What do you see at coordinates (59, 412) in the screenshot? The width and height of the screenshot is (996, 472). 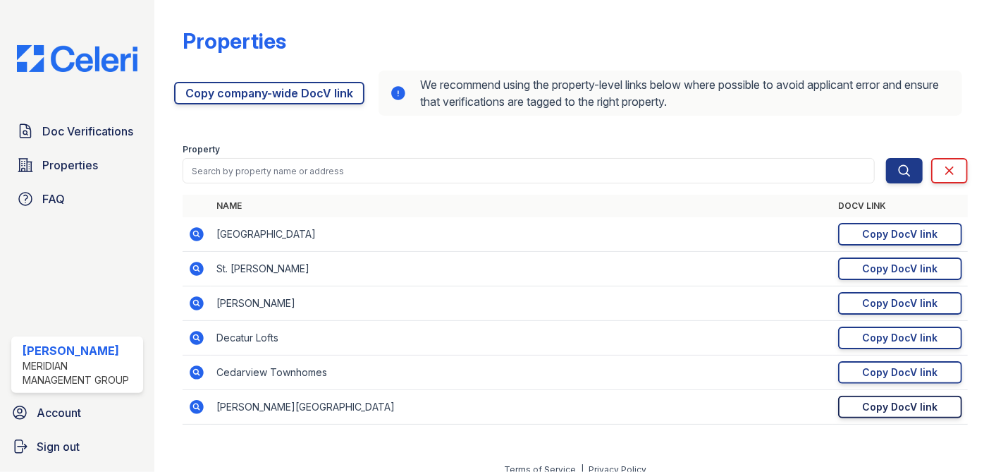 I see `span: Account` at bounding box center [59, 412].